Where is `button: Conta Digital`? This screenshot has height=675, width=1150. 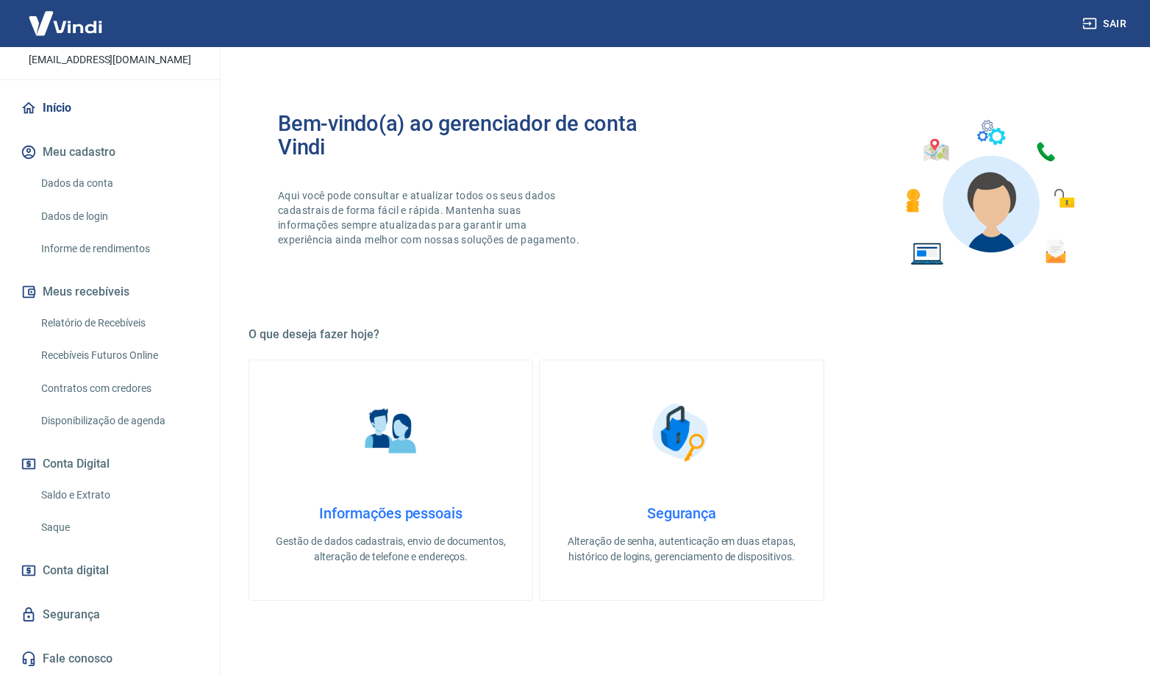 button: Conta Digital is located at coordinates (110, 464).